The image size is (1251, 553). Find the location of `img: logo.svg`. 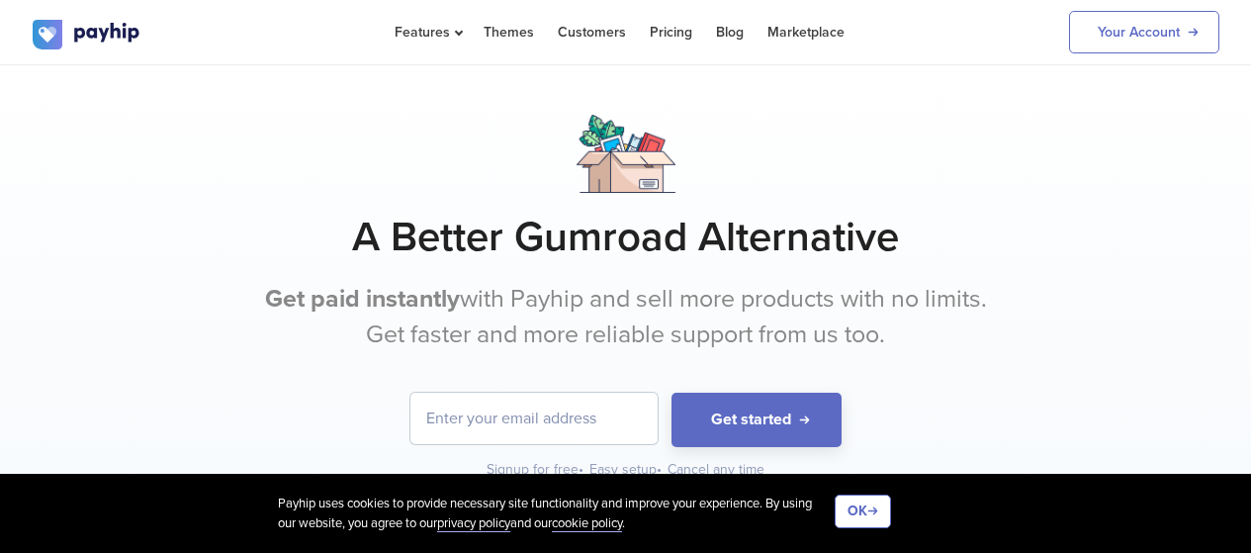

img: logo.svg is located at coordinates (87, 35).